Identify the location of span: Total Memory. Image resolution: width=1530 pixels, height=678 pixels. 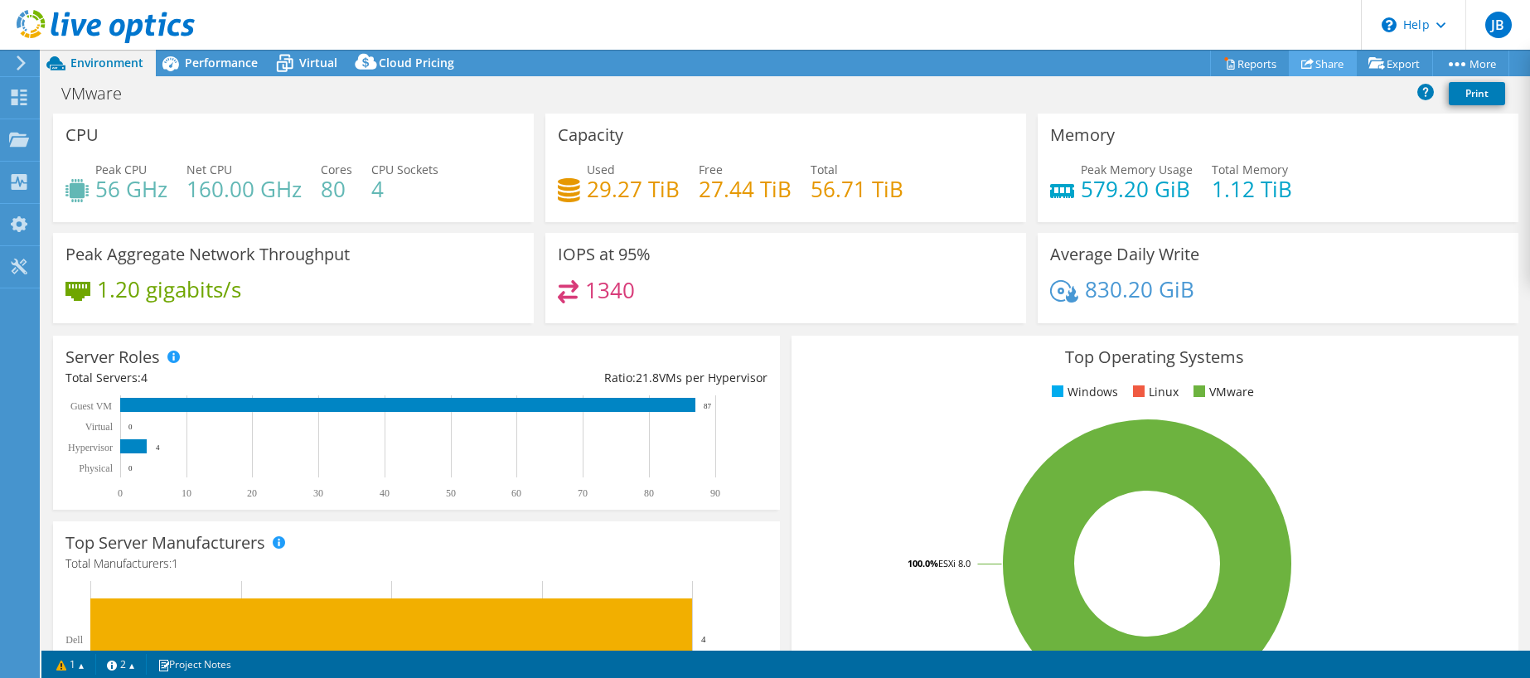
(1250, 169).